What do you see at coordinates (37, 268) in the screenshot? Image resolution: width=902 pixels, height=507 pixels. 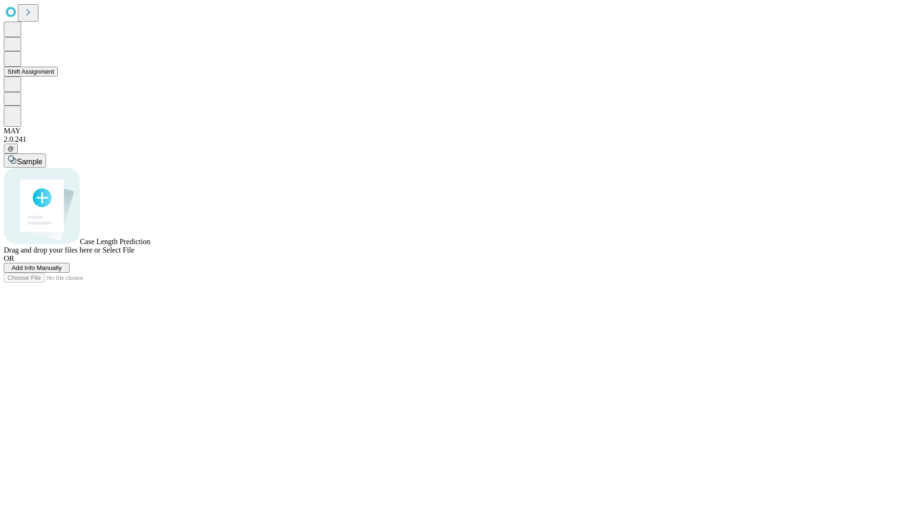 I see `span: Add Info Manually` at bounding box center [37, 268].